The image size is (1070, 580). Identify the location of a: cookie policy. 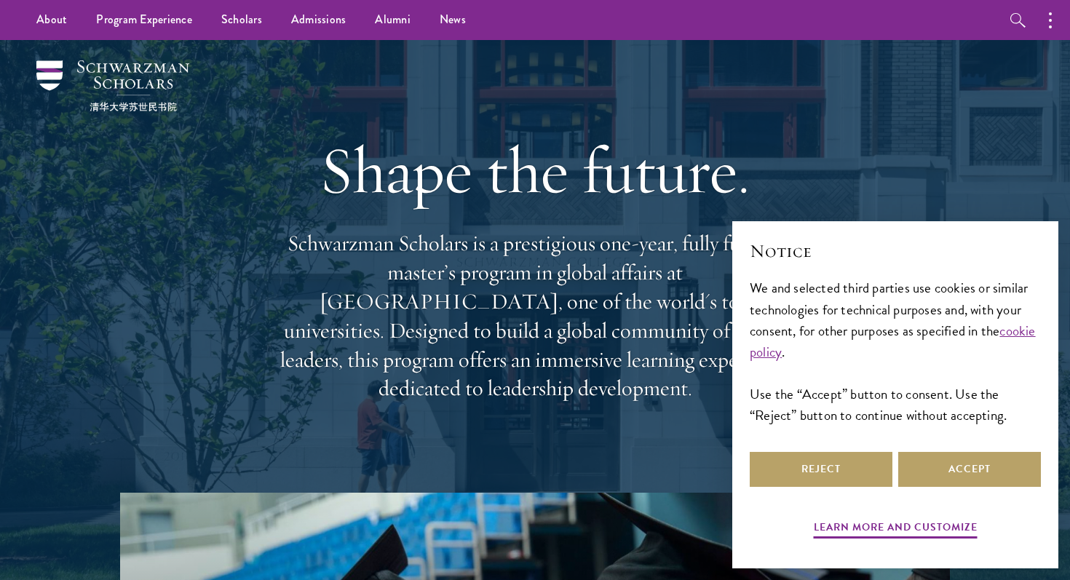
(893, 342).